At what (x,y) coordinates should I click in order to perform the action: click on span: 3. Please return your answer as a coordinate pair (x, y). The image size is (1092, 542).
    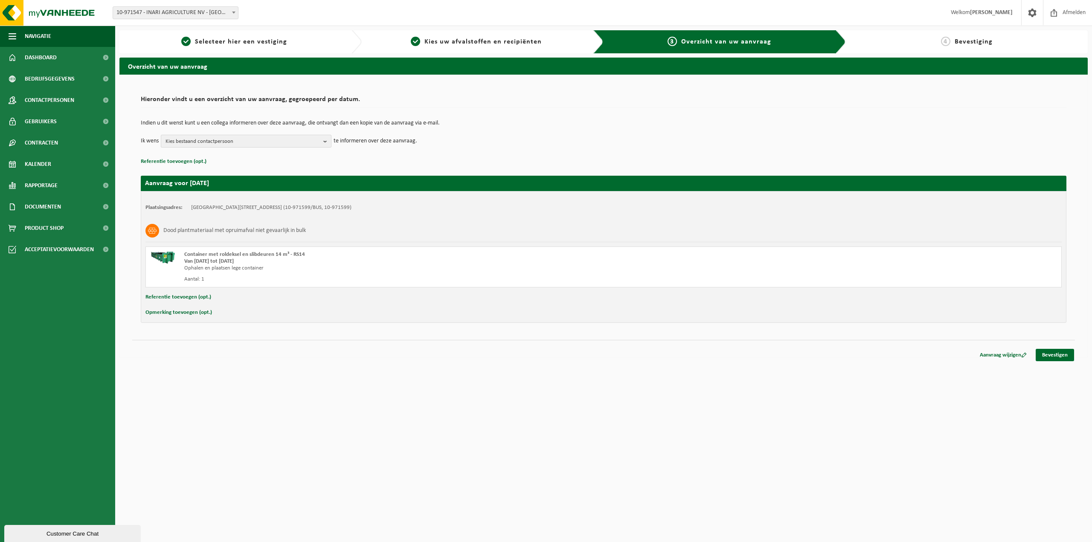
    Looking at the image, I should click on (672, 41).